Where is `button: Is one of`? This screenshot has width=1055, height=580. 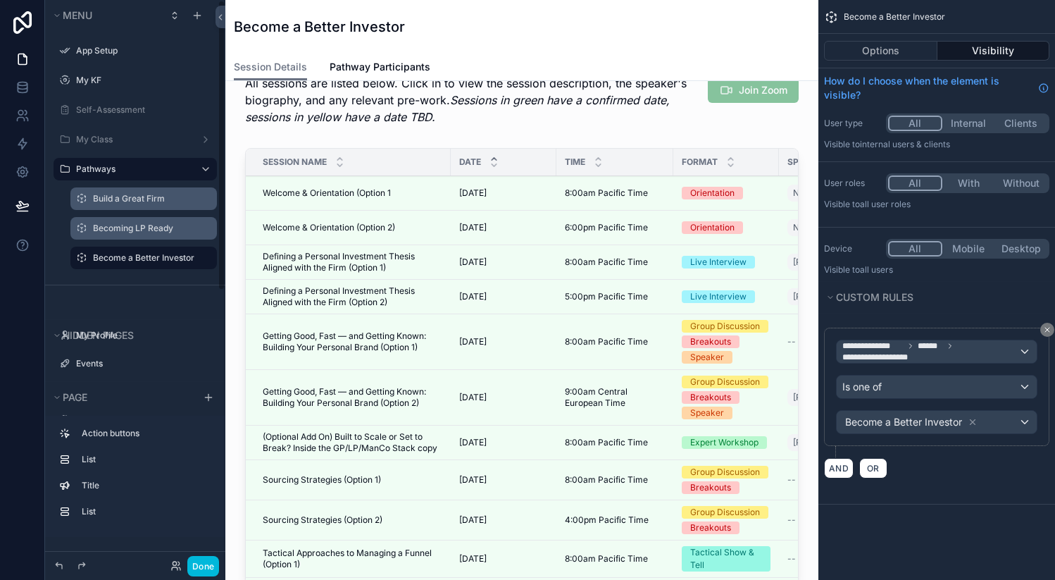 button: Is one of is located at coordinates (937, 387).